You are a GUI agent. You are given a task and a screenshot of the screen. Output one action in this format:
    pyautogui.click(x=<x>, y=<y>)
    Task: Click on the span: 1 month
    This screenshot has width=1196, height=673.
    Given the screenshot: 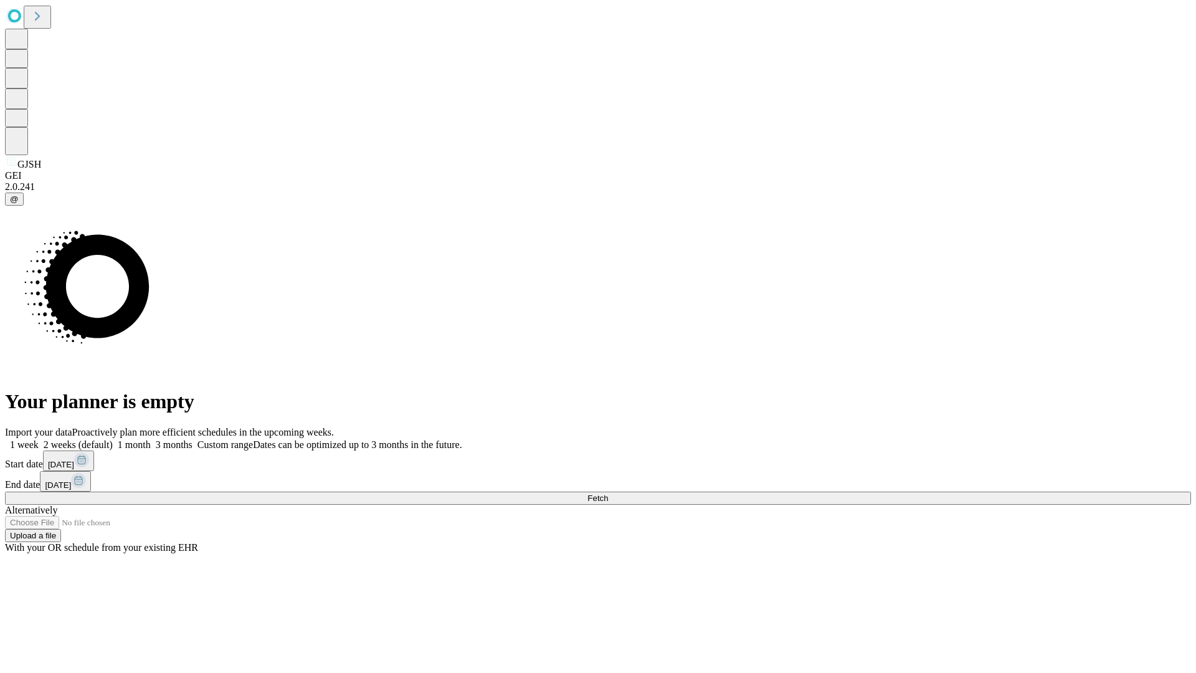 What is the action you would take?
    pyautogui.click(x=134, y=444)
    